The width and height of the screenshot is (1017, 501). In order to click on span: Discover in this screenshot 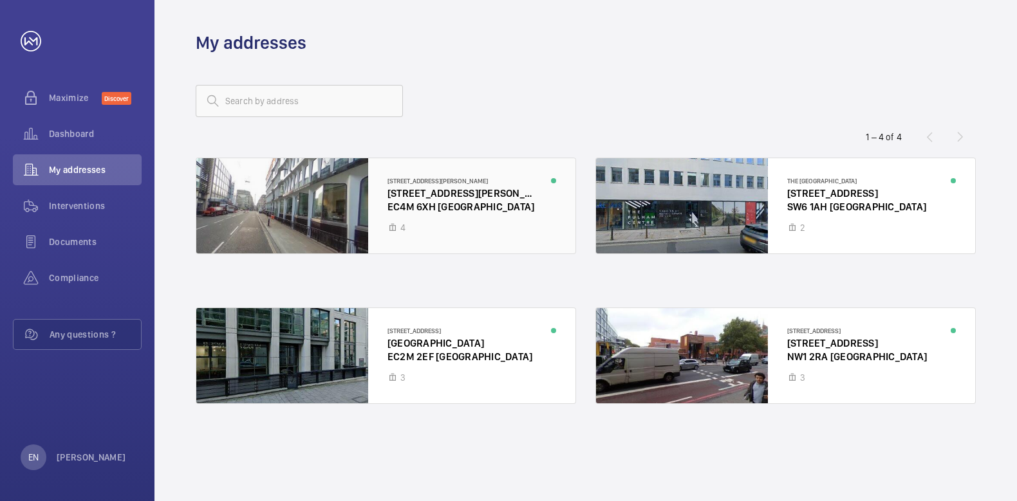, I will do `click(117, 98)`.